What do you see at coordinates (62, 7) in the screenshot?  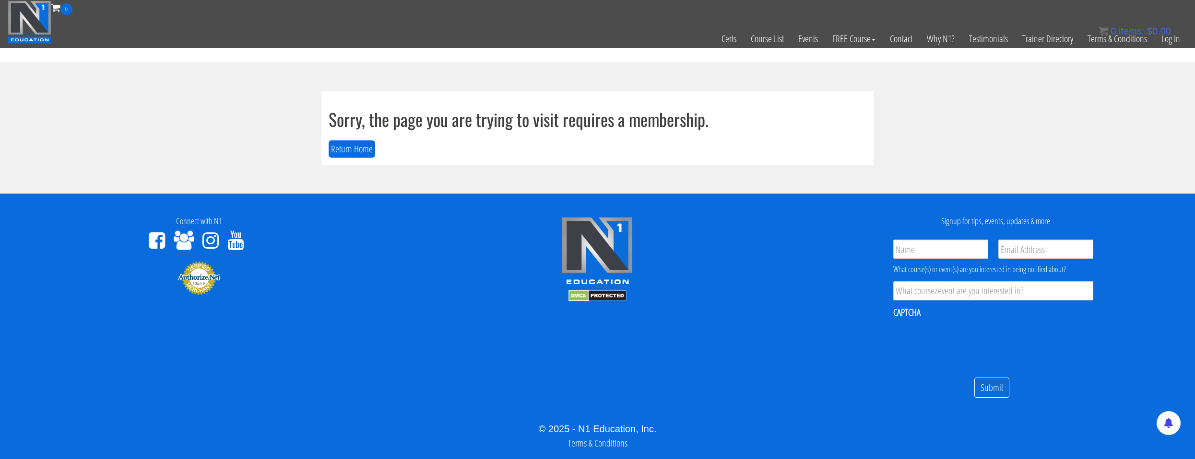 I see `a: 0` at bounding box center [62, 7].